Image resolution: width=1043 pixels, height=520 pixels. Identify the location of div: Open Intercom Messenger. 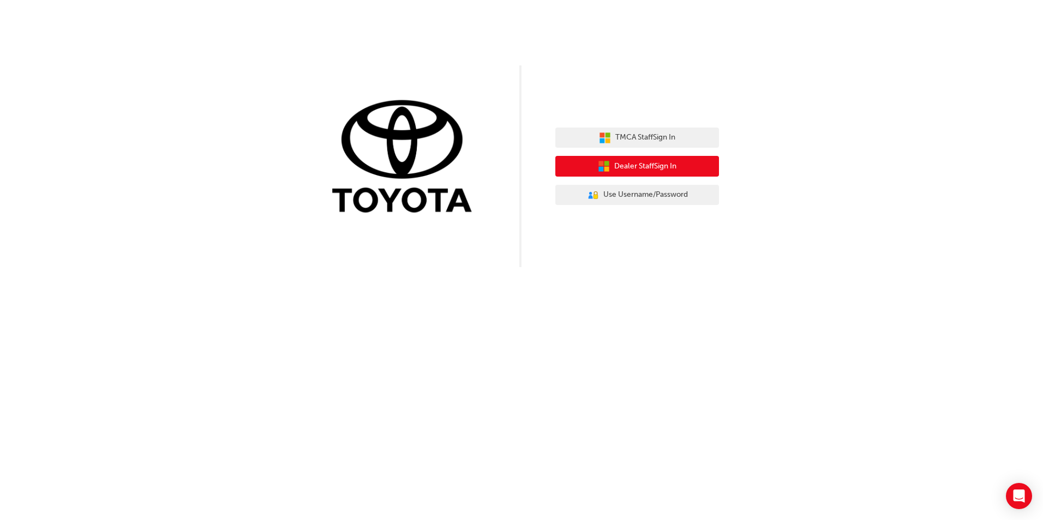
(1019, 496).